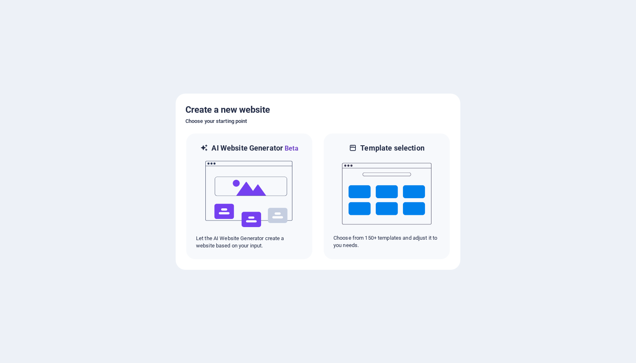 Image resolution: width=636 pixels, height=363 pixels. I want to click on p: Choose from 150+ templates and adjust it to you needs., so click(387, 242).